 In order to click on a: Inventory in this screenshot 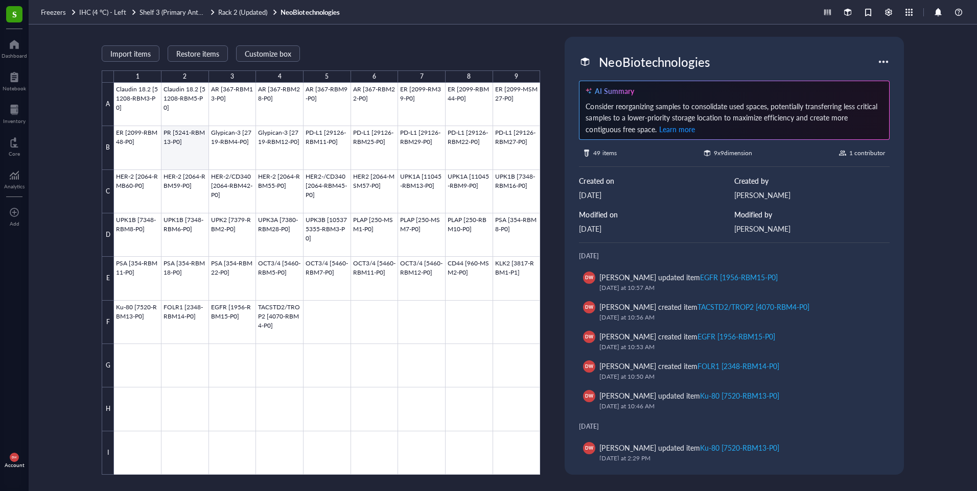, I will do `click(14, 113)`.